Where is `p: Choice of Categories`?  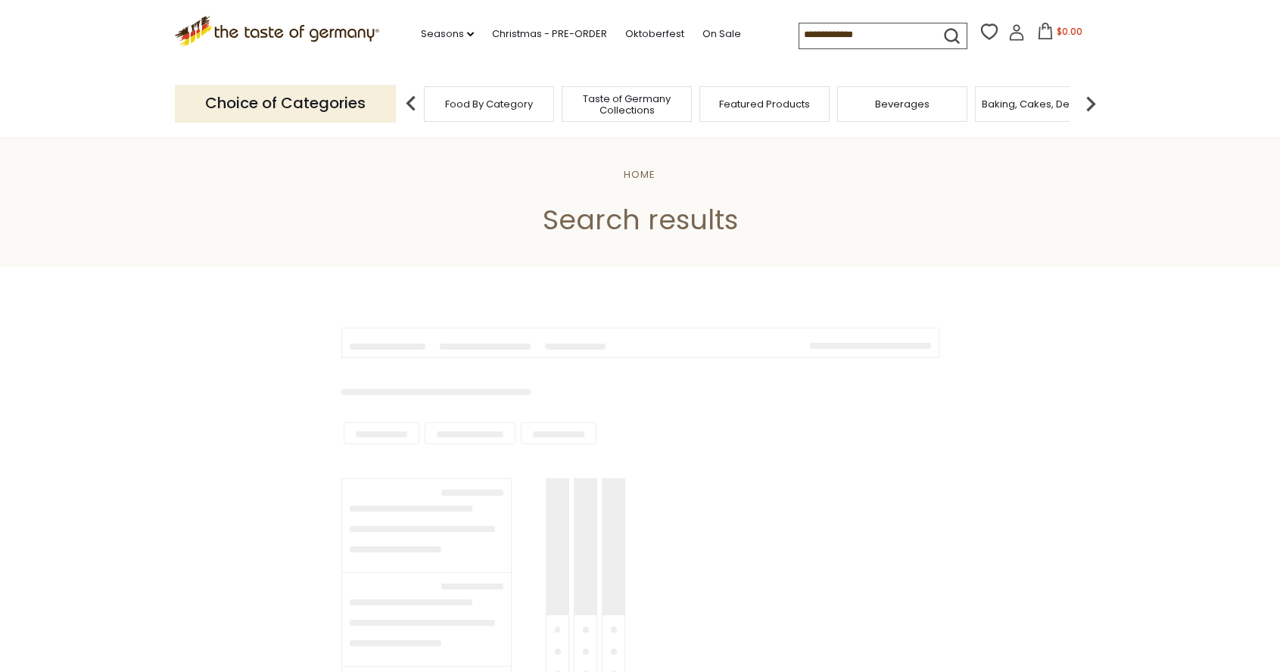 p: Choice of Categories is located at coordinates (285, 103).